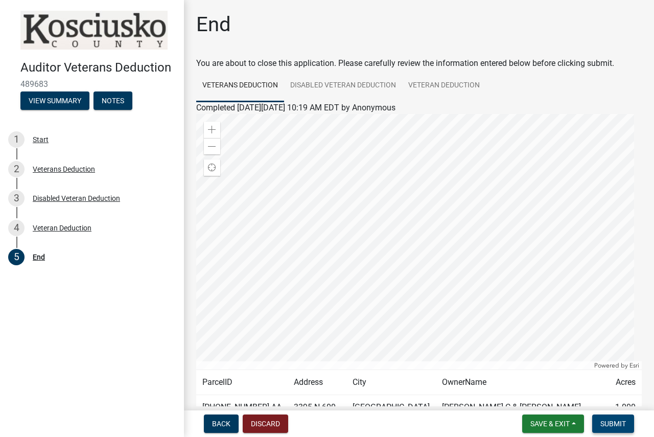 The height and width of the screenshot is (437, 654). Describe the element at coordinates (16, 139) in the screenshot. I see `div: 1` at that location.